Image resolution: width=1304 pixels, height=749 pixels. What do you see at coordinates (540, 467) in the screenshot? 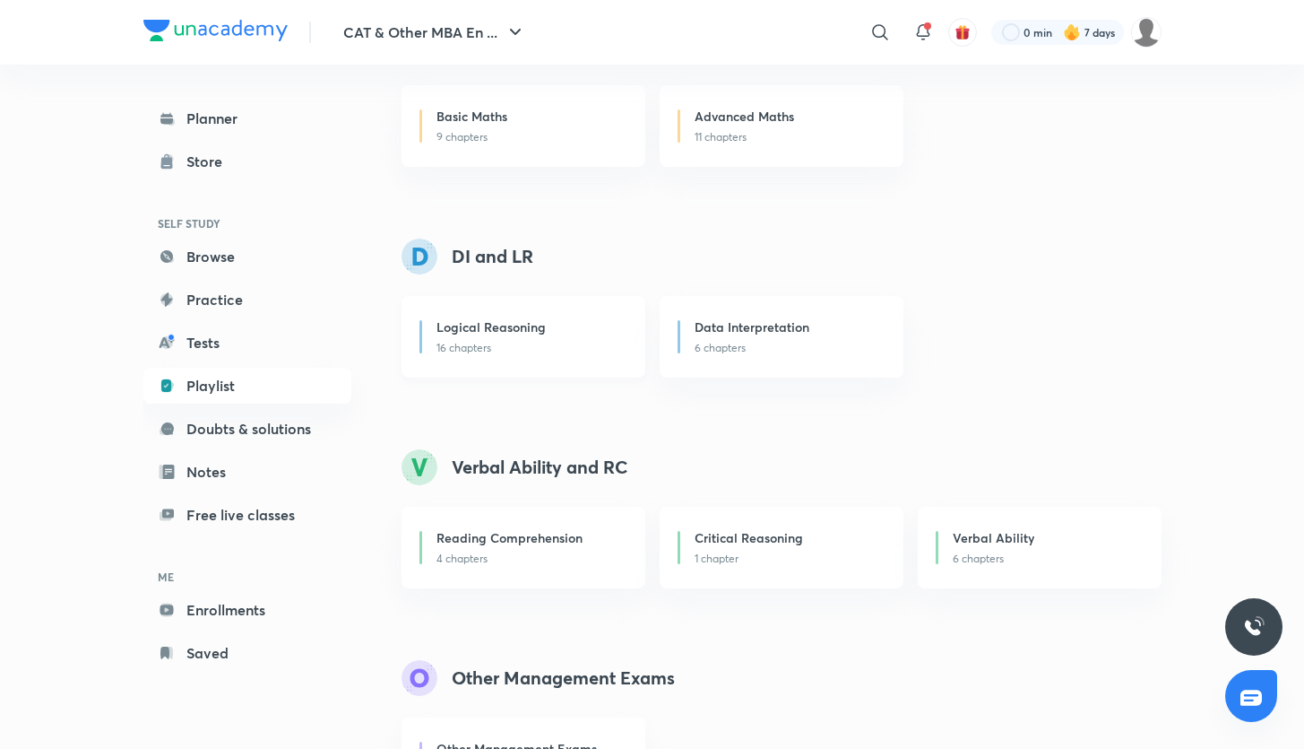
I see `h4: Verbal Ability and RC` at bounding box center [540, 467].